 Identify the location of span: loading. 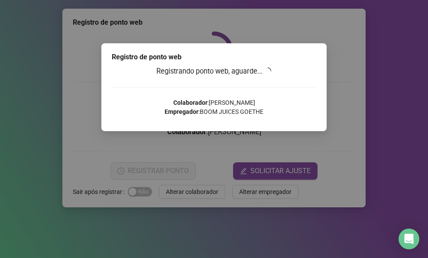
(268, 71).